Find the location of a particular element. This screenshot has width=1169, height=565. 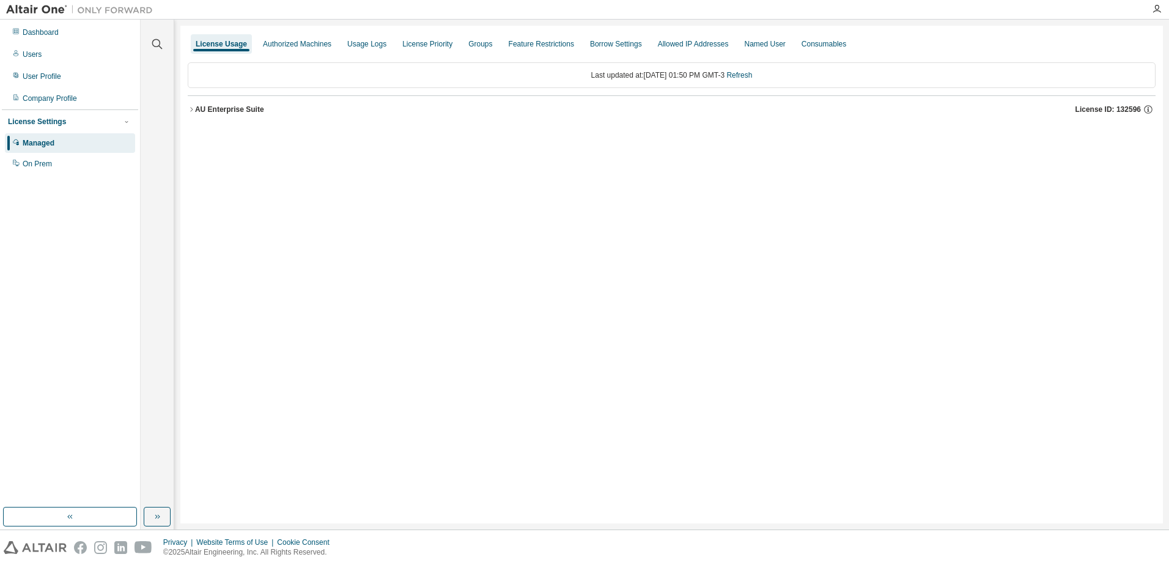

button: AU Enterprise SuiteLicense ID: 132596 is located at coordinates (671, 109).